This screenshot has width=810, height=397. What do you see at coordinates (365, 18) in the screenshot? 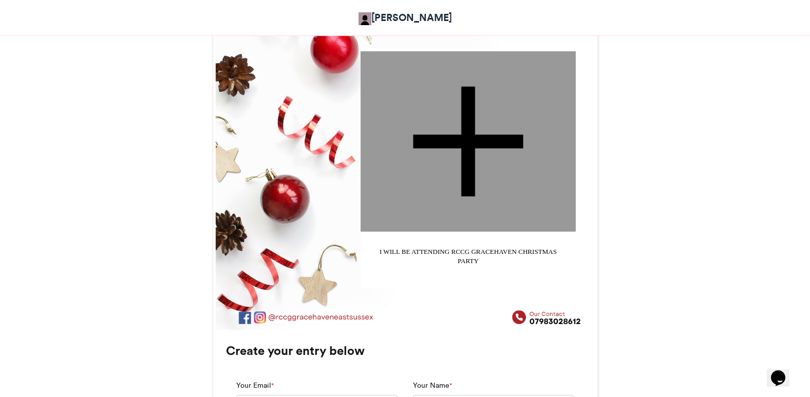
I see `img: AYODEJI FAMUREWA` at bounding box center [365, 18].